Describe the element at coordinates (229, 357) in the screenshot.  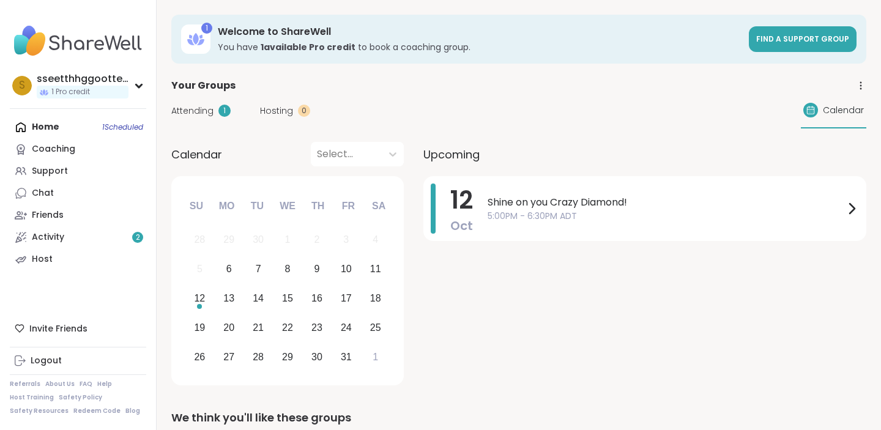
I see `div: 27` at that location.